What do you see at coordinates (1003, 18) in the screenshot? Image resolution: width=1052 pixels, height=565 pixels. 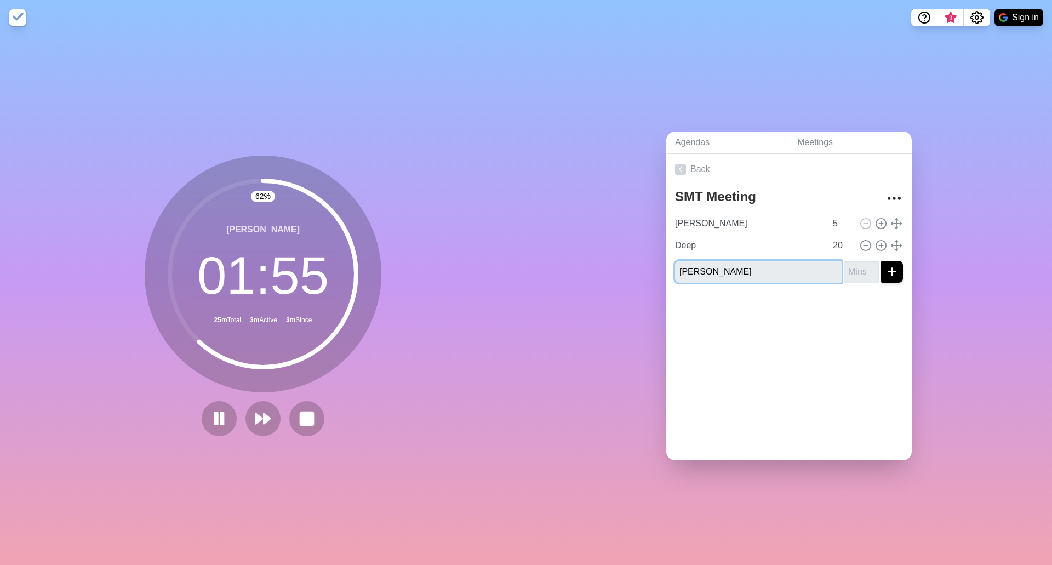 I see `img: google logo` at bounding box center [1003, 18].